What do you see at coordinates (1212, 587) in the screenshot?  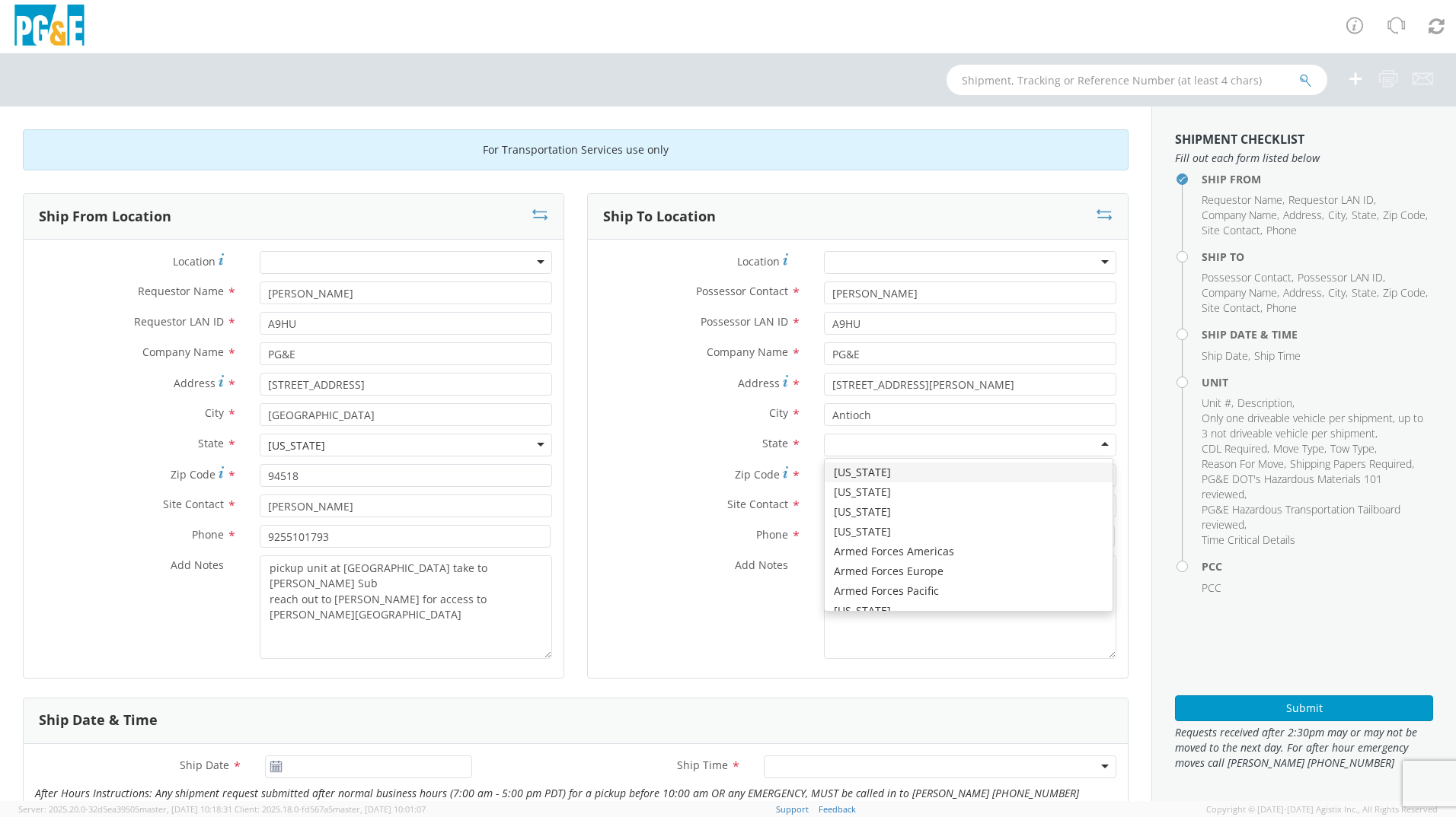 I see `span: PCC` at bounding box center [1212, 587].